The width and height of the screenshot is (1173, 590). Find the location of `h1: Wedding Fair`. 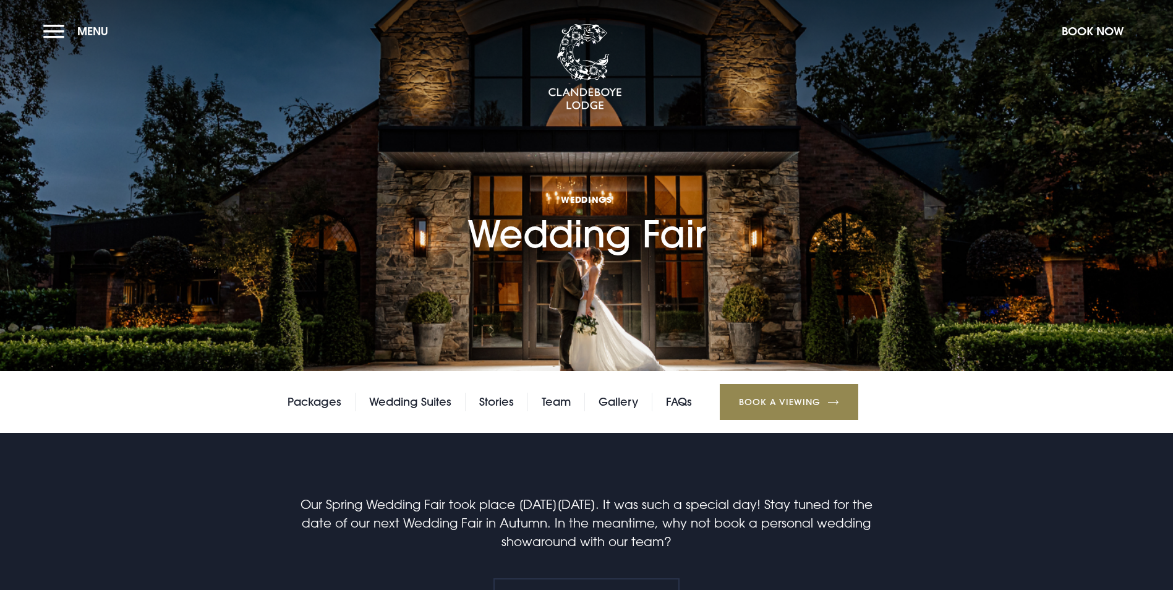

h1: Wedding Fair is located at coordinates (587, 189).